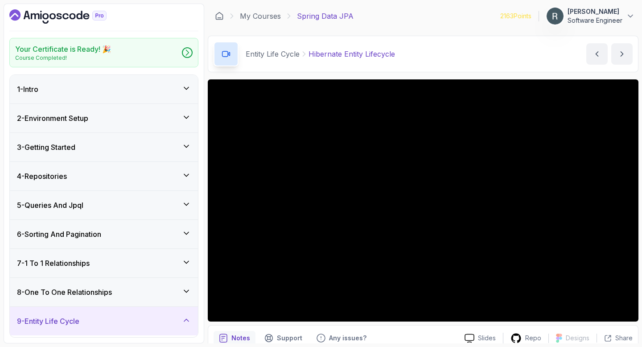 This screenshot has height=347, width=642. Describe the element at coordinates (283, 338) in the screenshot. I see `button: Support button` at that location.